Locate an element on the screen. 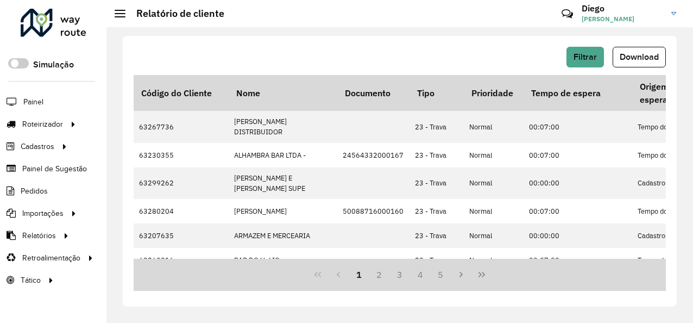  td: 63230355 is located at coordinates (181, 155).